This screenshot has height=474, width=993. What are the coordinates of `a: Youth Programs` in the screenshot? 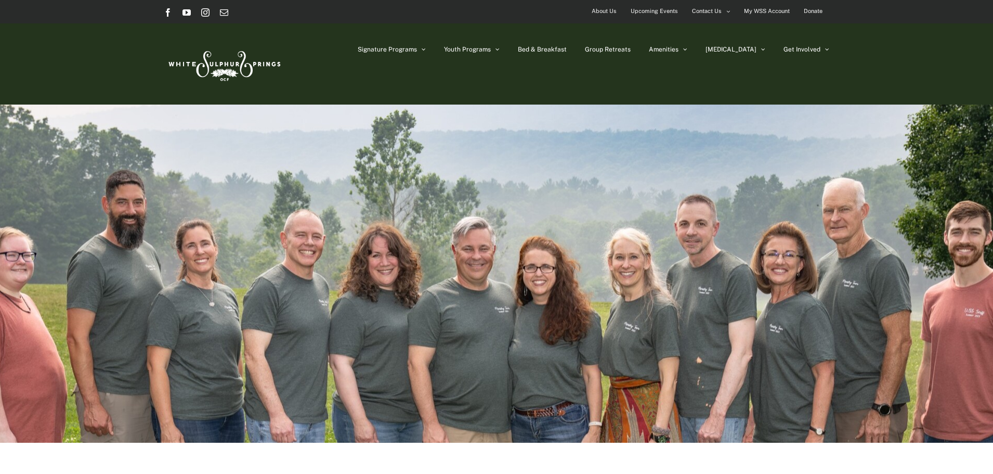 It's located at (472, 49).